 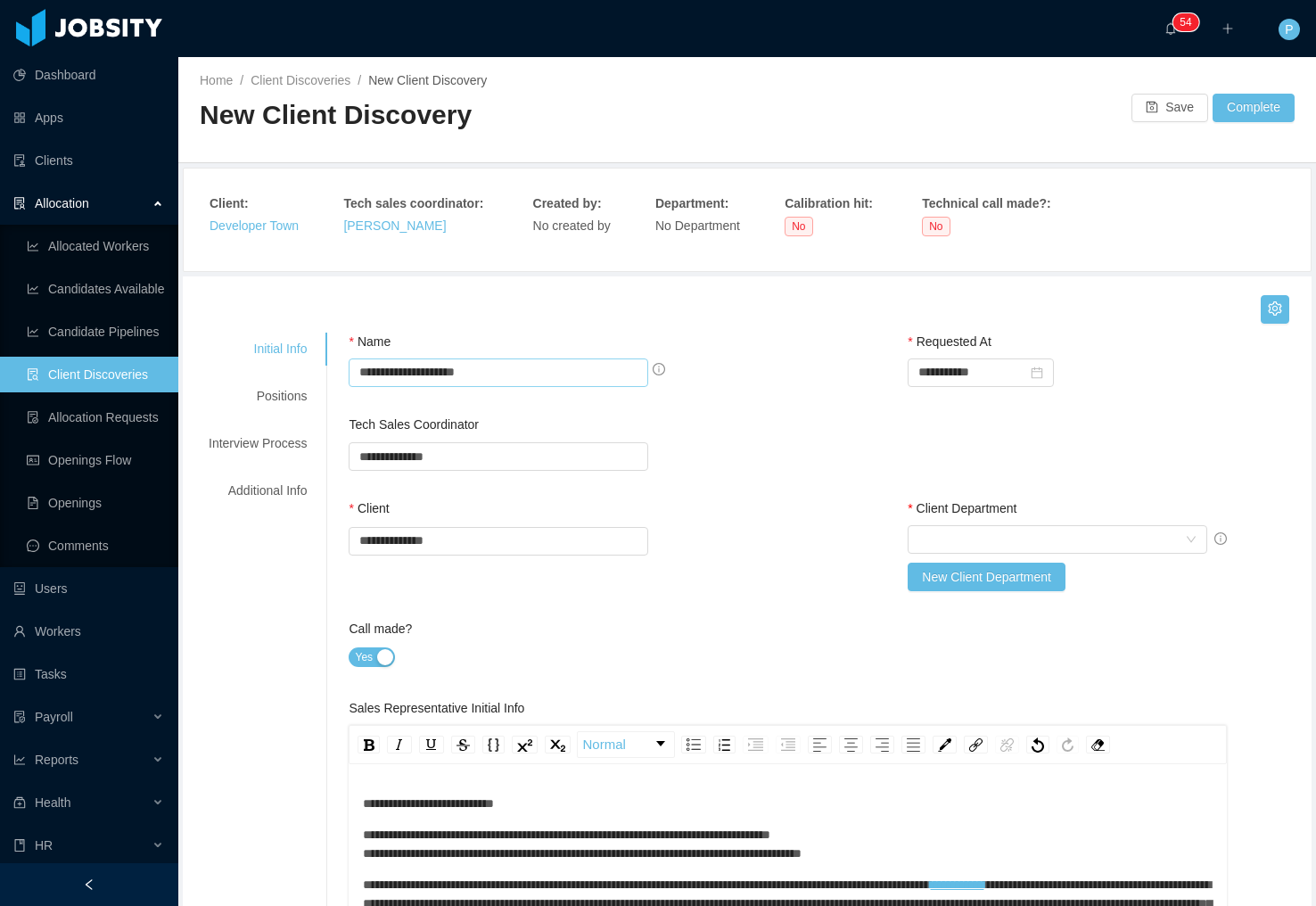 What do you see at coordinates (364, 657) in the screenshot?
I see `span: Yes` at bounding box center [364, 657].